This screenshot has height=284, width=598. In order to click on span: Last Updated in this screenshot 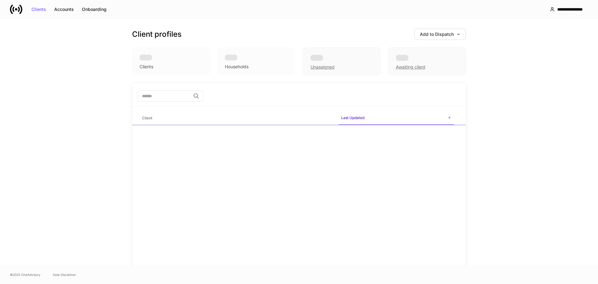, I will do `click(396, 118)`.